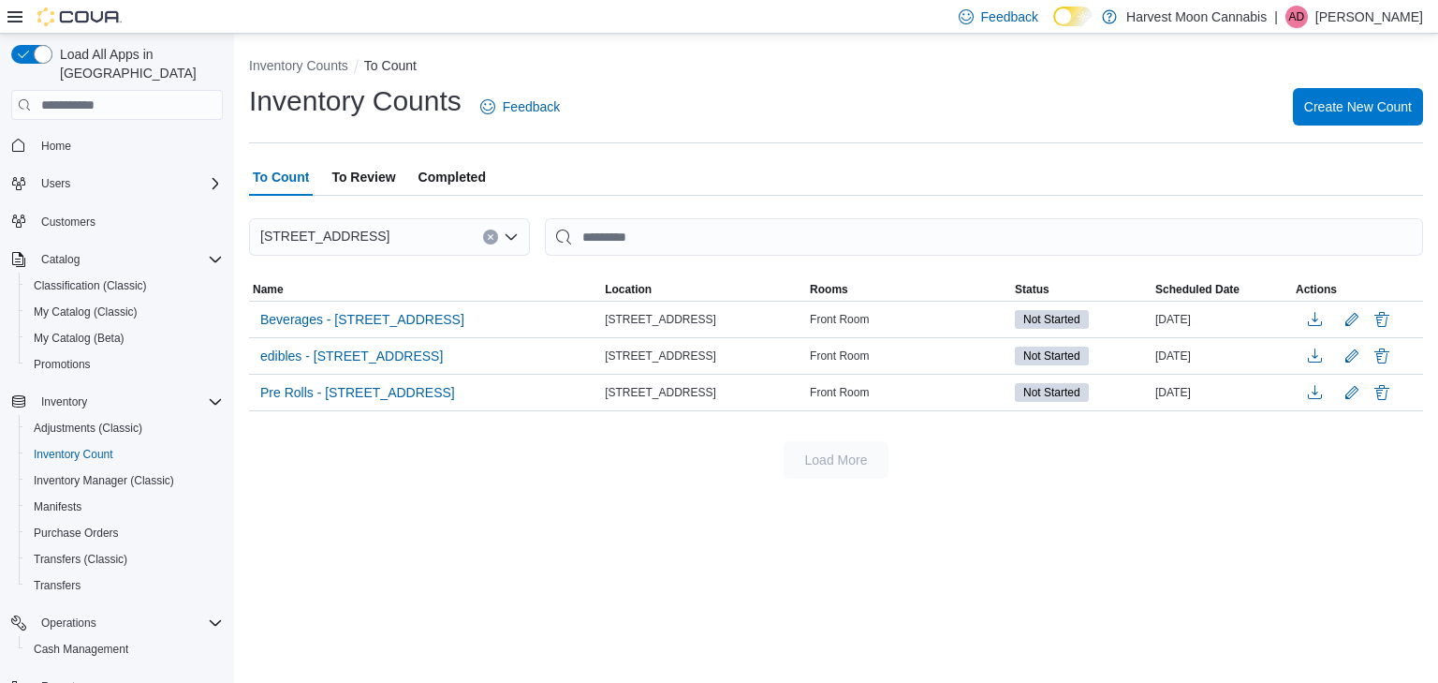 The image size is (1438, 683). Describe the element at coordinates (829, 289) in the screenshot. I see `span: Rooms` at that location.